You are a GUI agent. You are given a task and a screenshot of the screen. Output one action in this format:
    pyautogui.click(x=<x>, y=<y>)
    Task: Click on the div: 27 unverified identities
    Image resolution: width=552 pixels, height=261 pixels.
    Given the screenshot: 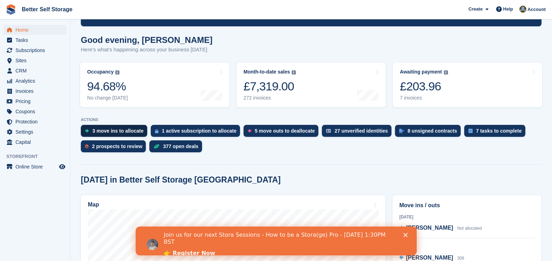 What is the action you would take?
    pyautogui.click(x=362, y=131)
    